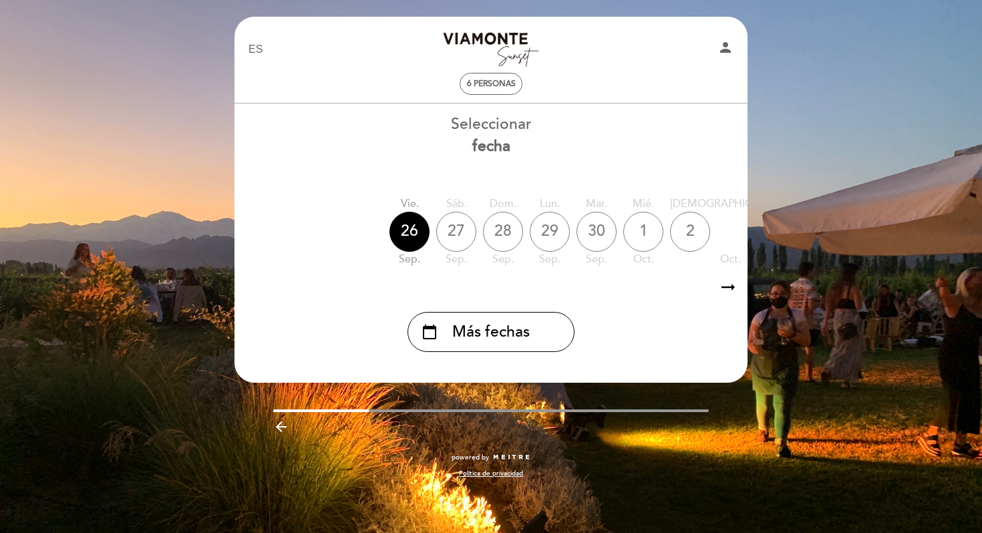  Describe the element at coordinates (728, 287) in the screenshot. I see `i: arrow_right_alt` at that location.